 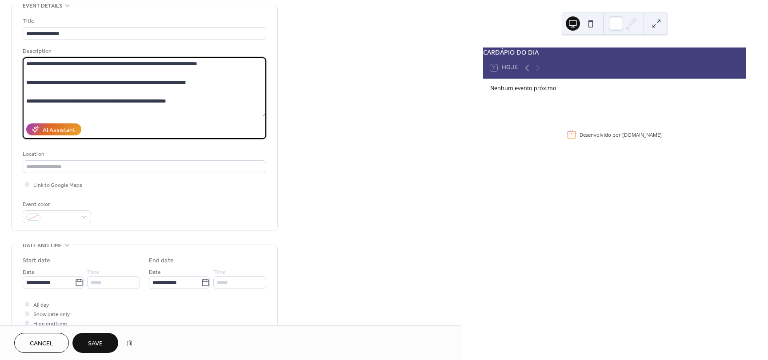 I want to click on span: Date and time, so click(x=42, y=246).